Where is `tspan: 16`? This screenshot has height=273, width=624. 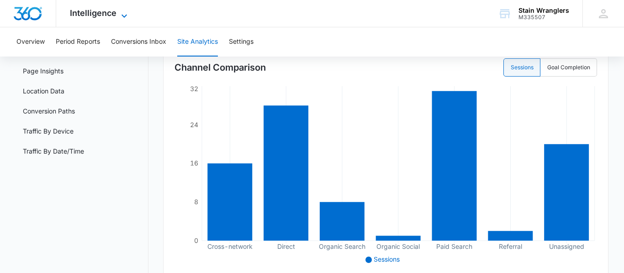 tspan: 16 is located at coordinates (194, 163).